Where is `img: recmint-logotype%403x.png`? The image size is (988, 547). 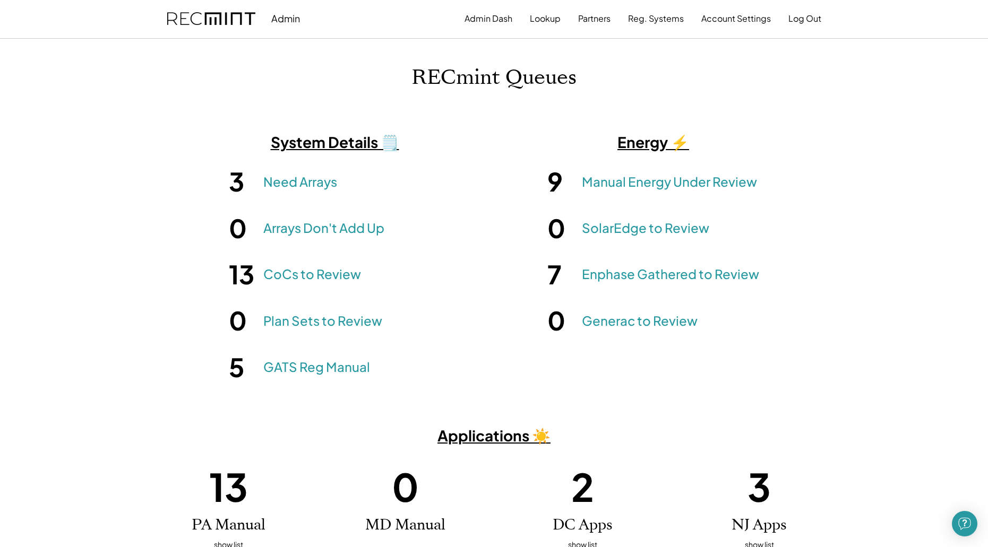 img: recmint-logotype%403x.png is located at coordinates (211, 19).